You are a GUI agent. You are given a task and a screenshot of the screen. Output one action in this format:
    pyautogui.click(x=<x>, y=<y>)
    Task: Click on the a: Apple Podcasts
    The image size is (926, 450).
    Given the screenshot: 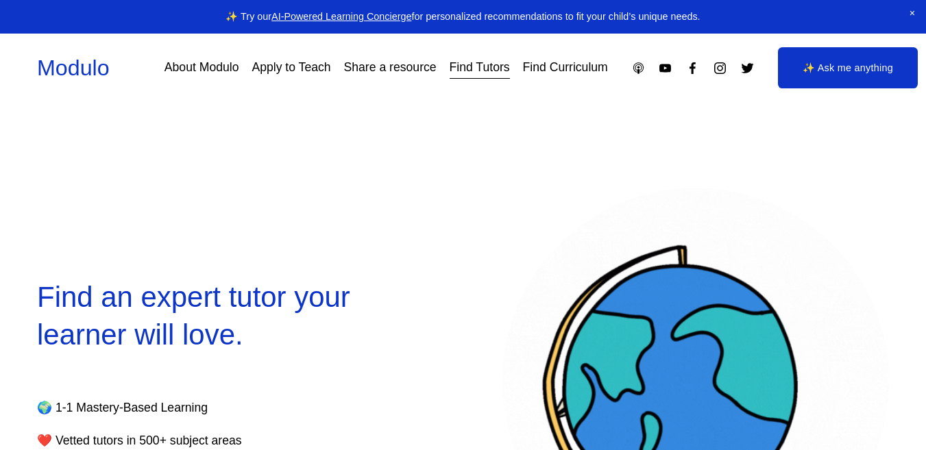 What is the action you would take?
    pyautogui.click(x=638, y=68)
    